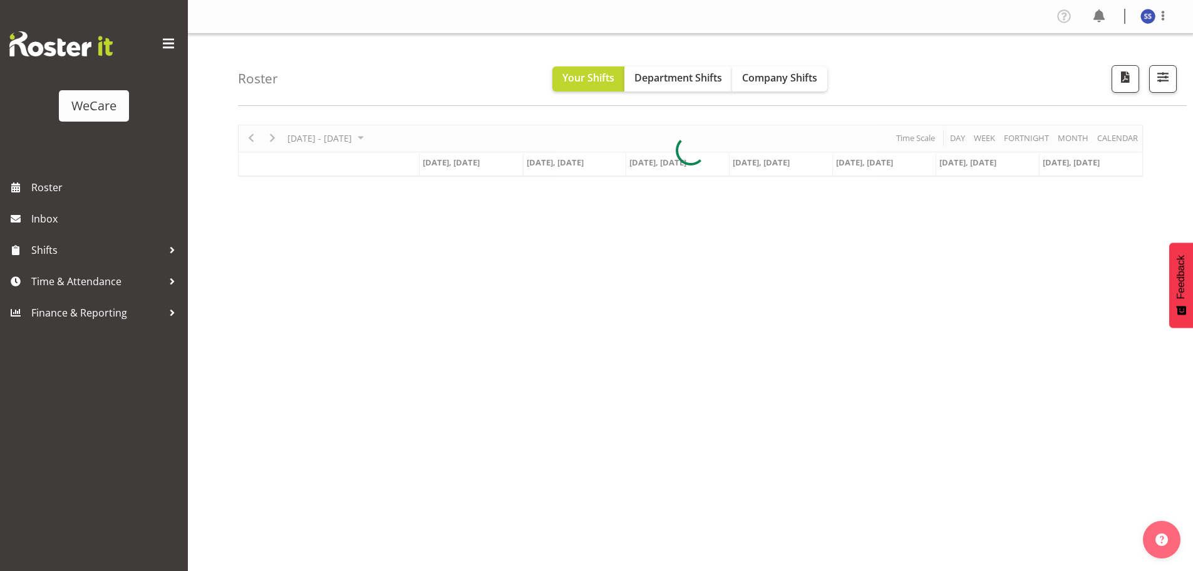  I want to click on button: Your Shifts, so click(588, 79).